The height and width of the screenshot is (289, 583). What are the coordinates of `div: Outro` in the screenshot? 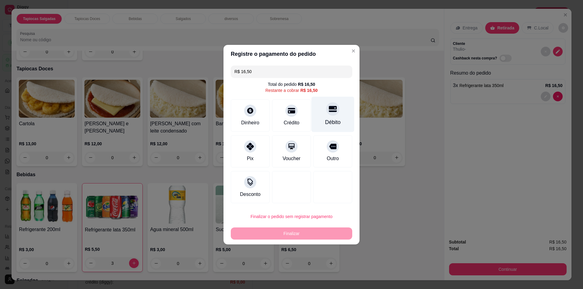 It's located at (333, 159).